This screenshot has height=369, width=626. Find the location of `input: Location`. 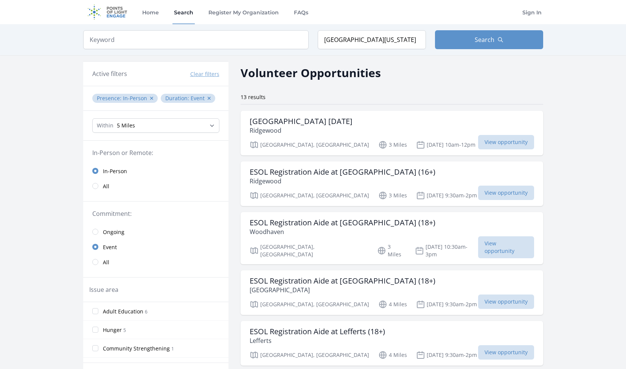

input: Location is located at coordinates (372, 40).